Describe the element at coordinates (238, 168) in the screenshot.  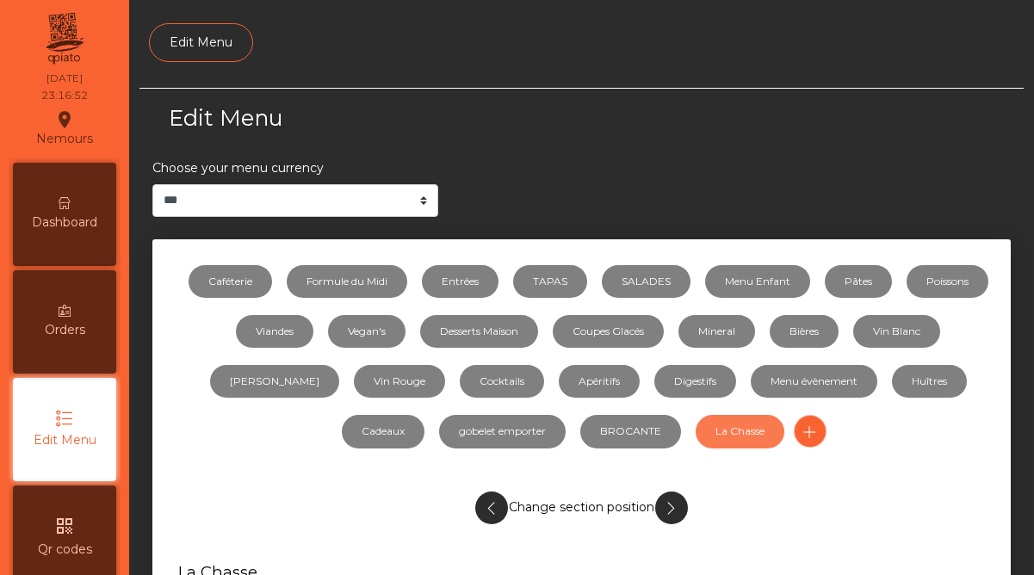
I see `label: Choose your menu currency` at that location.